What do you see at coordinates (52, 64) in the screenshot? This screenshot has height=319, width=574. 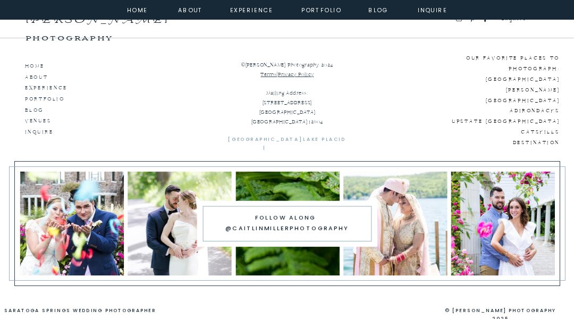 I see `a: HOME` at bounding box center [52, 64].